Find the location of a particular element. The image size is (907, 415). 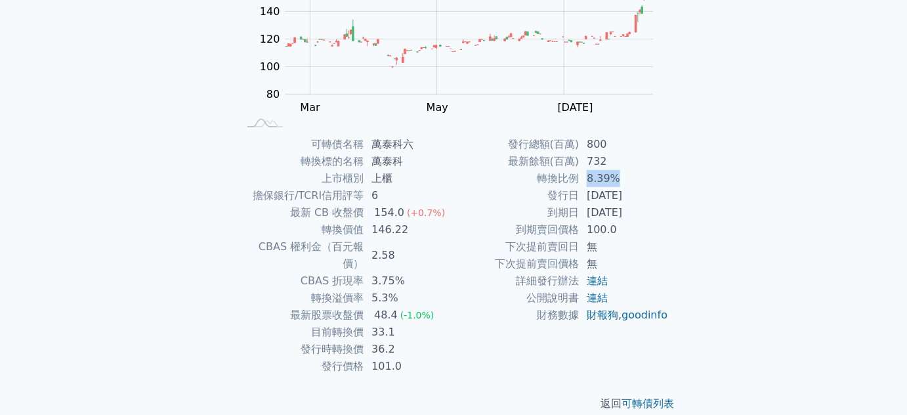

td: 發行價格 is located at coordinates (300, 366).